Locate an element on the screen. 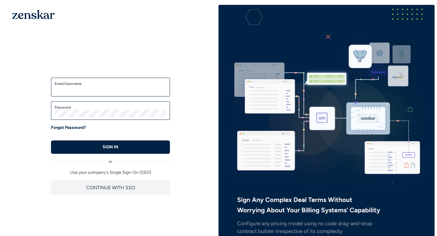  a: Forgot Password? is located at coordinates (68, 128).